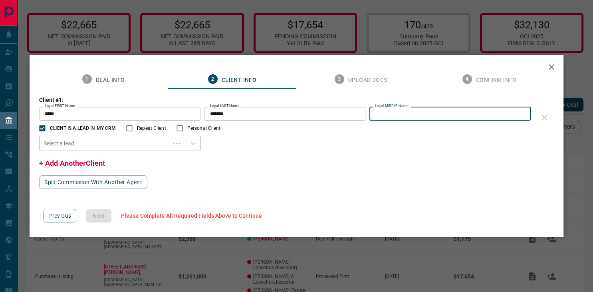 This screenshot has width=593, height=292. Describe the element at coordinates (60, 106) in the screenshot. I see `label: Legal FIRST Name` at that location.